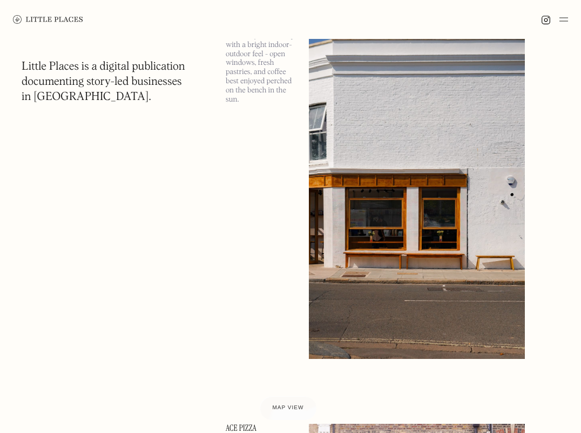 The height and width of the screenshot is (433, 581). Describe the element at coordinates (261, 68) in the screenshot. I see `p: A friendly coffee shop with a bright indoor-outdoor feel - open windows, fresh pastries, and coff...` at that location.